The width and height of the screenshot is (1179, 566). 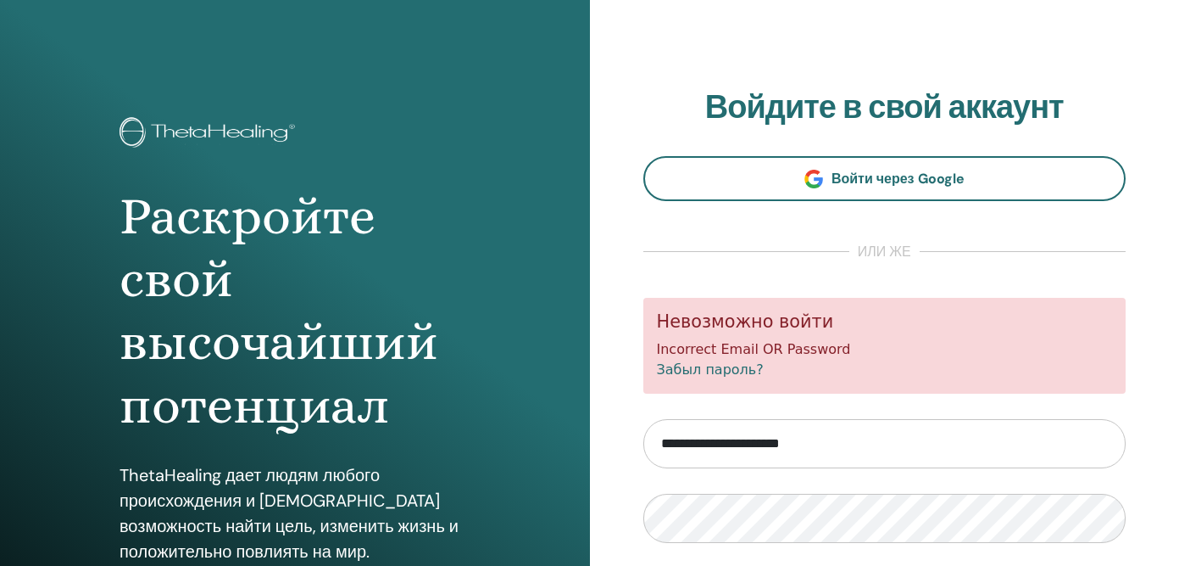 I want to click on h2: Войдите в свой аккаунт, so click(x=885, y=108).